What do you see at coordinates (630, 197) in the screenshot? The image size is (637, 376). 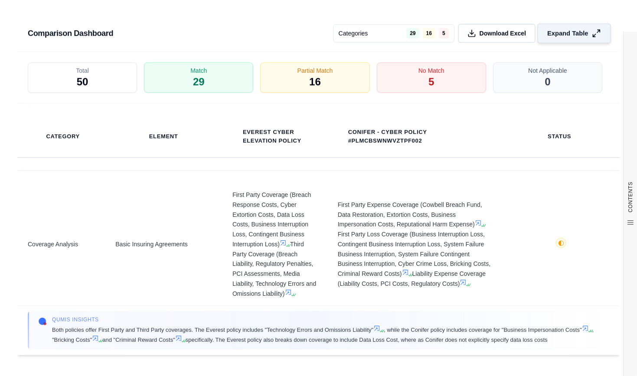 I see `span: CONTENTS` at bounding box center [630, 197].